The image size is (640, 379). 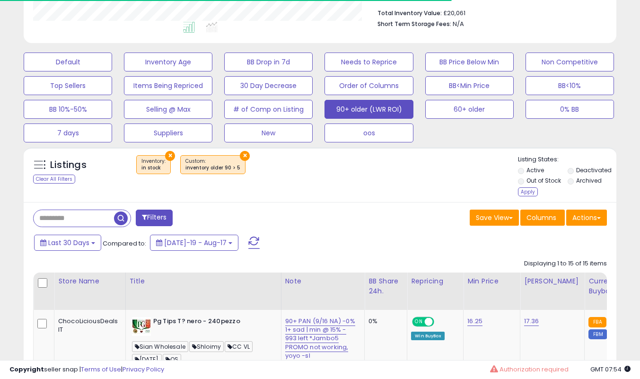 What do you see at coordinates (211, 323) in the screenshot?
I see `b: Pg Tips T? nero - 240pezzo` at bounding box center [211, 323].